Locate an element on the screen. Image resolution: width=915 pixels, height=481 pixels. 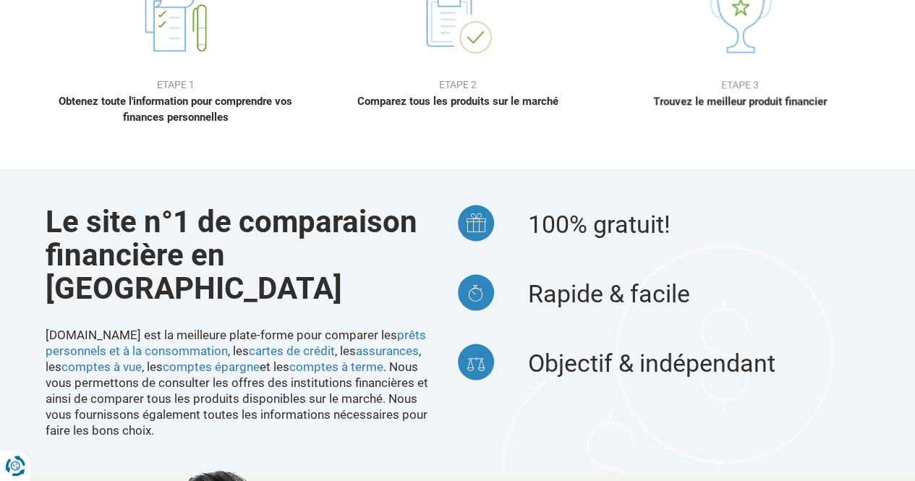
p: Comparez tous les produits sur le marché is located at coordinates (458, 101).